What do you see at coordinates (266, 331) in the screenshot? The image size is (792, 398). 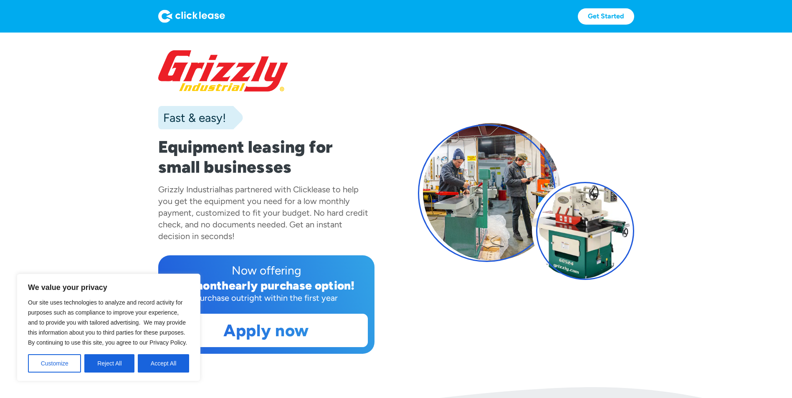 I see `a: Apply now` at bounding box center [266, 331].